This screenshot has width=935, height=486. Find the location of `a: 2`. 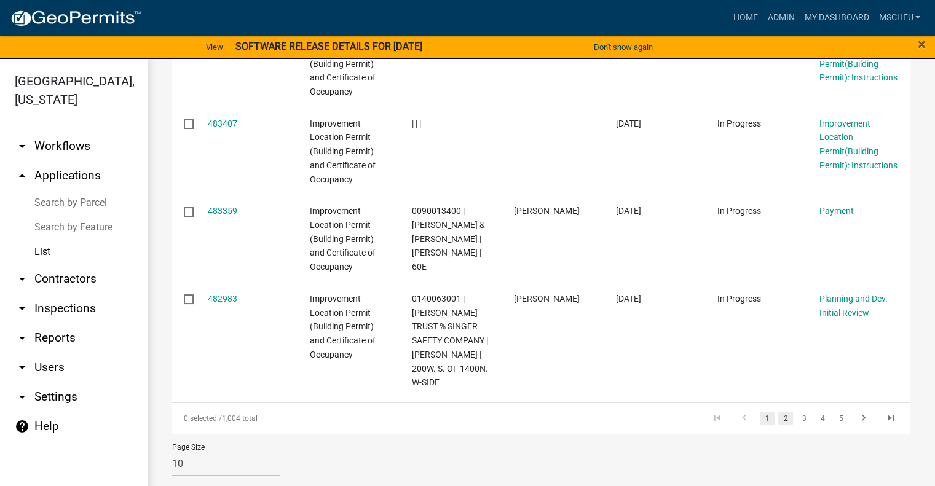

a: 2 is located at coordinates (786, 419).